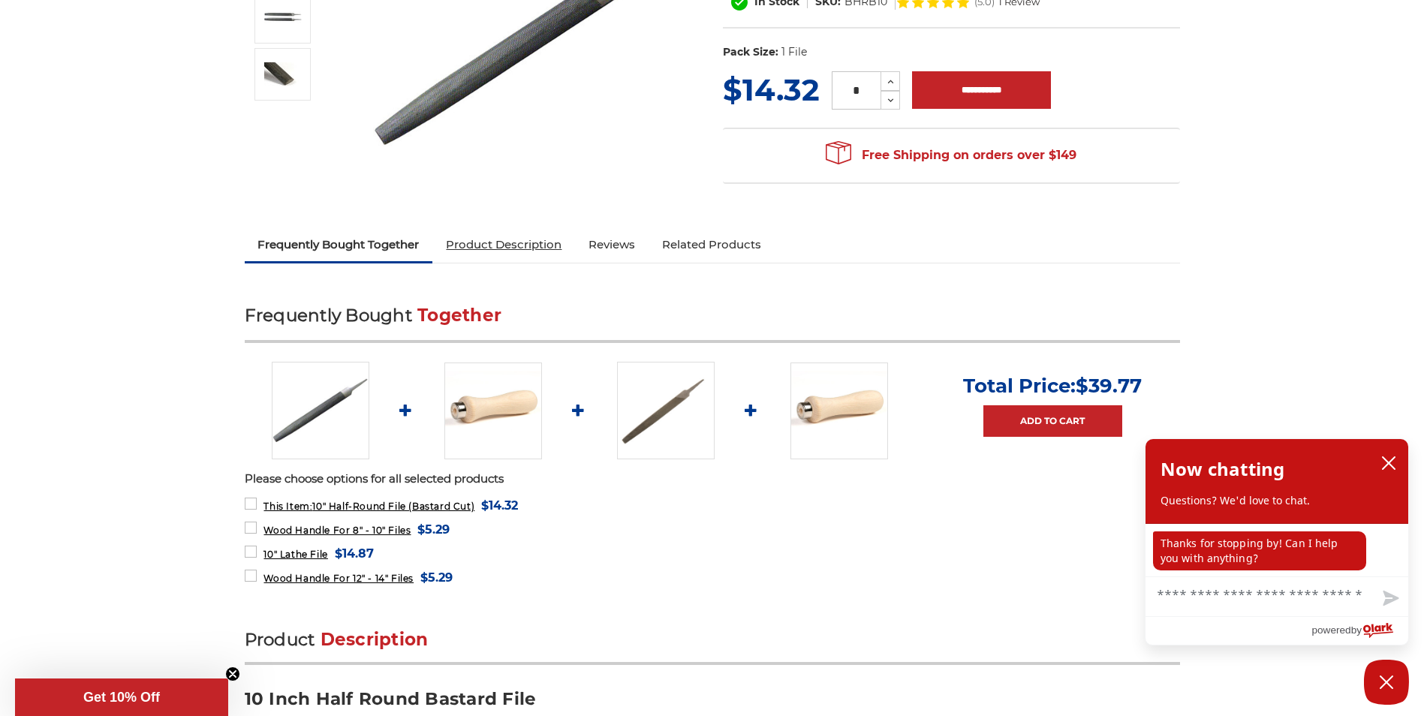  I want to click on strong: This Item:, so click(288, 506).